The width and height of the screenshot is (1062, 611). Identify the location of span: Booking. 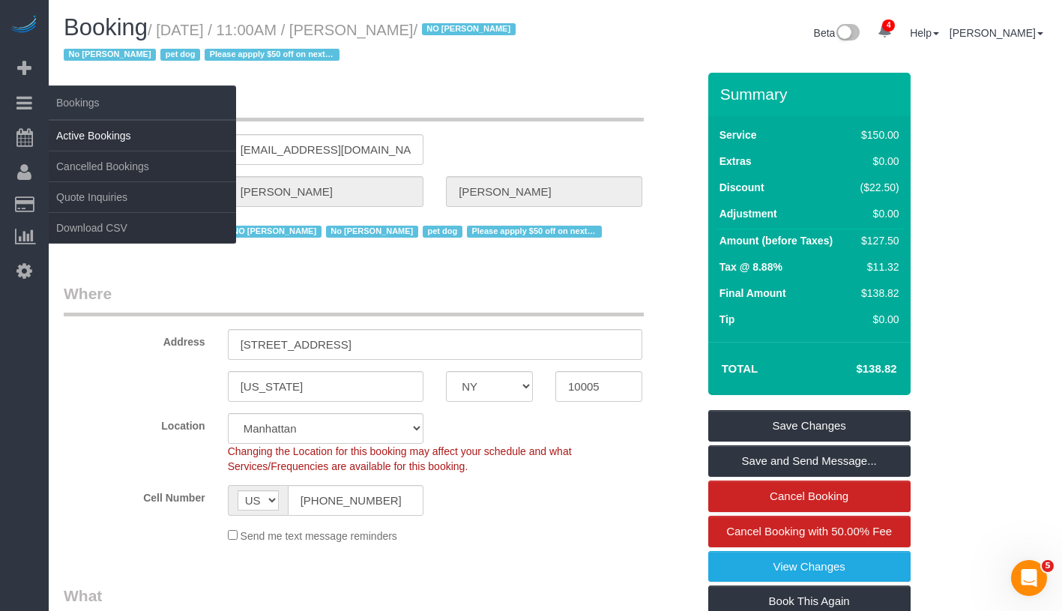
(106, 27).